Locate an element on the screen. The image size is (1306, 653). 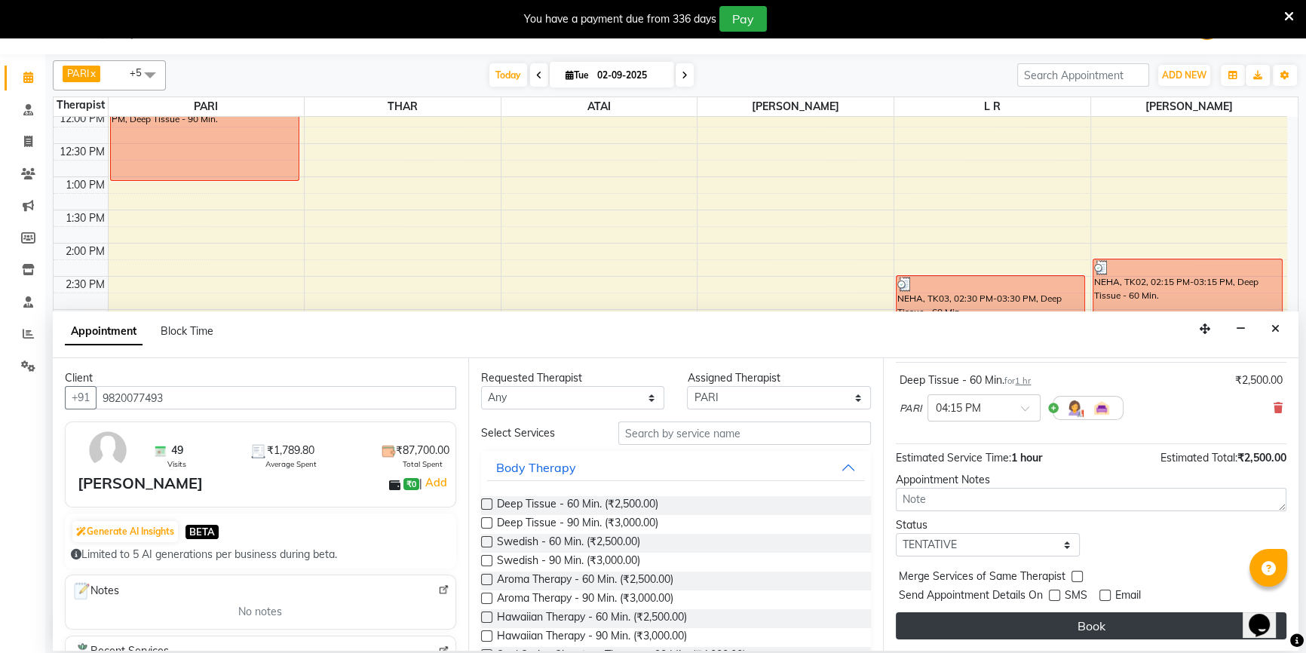
button: Pay is located at coordinates (743, 19).